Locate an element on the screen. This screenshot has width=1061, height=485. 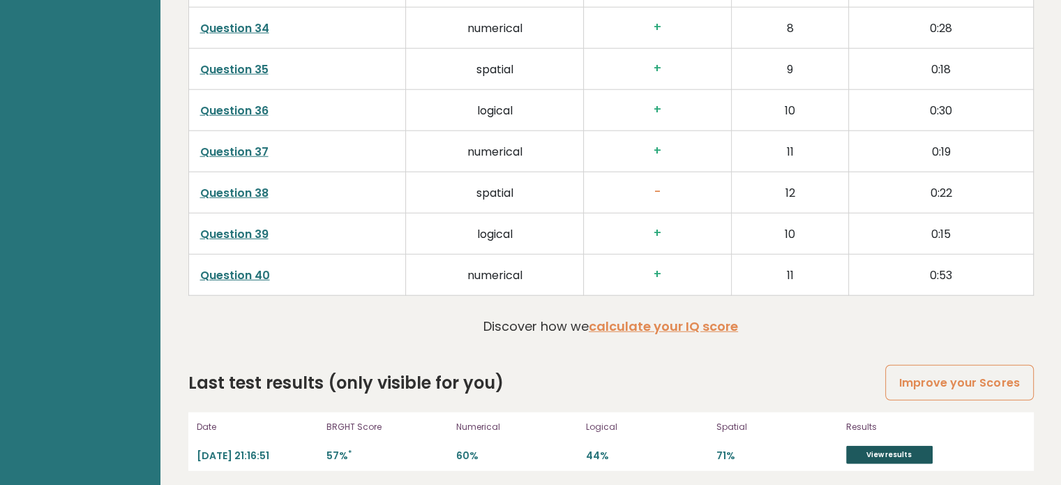
p: Spatial is located at coordinates (777, 427).